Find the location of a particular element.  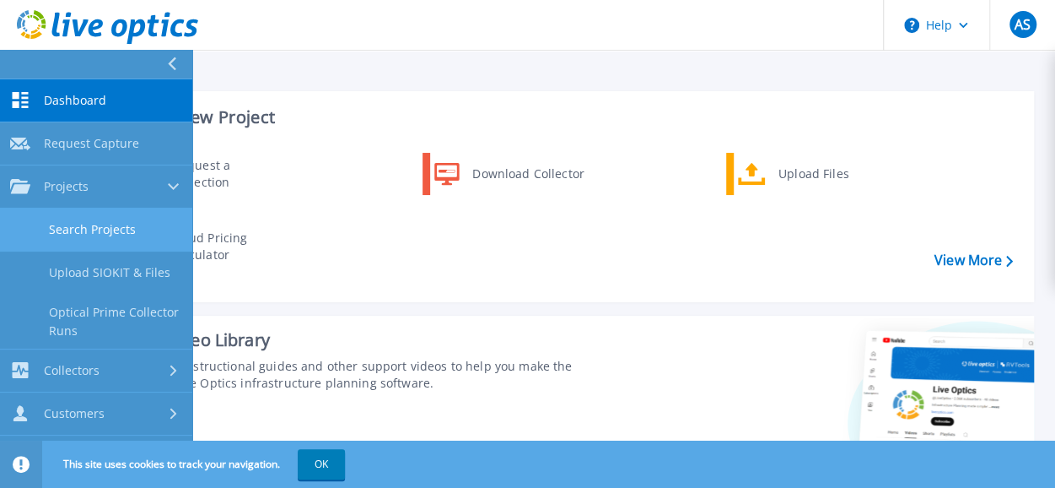

span: AS is located at coordinates (1022, 24).